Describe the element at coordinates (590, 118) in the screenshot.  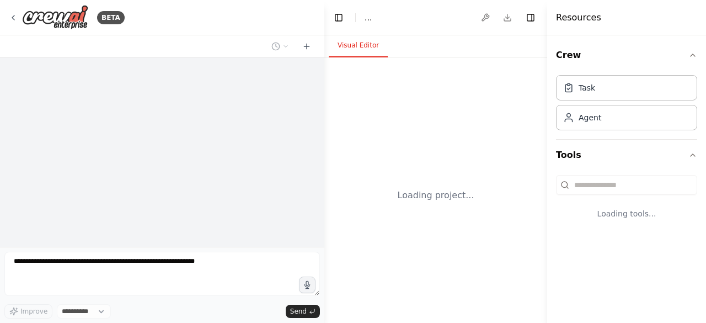
I see `div: Agent` at that location.